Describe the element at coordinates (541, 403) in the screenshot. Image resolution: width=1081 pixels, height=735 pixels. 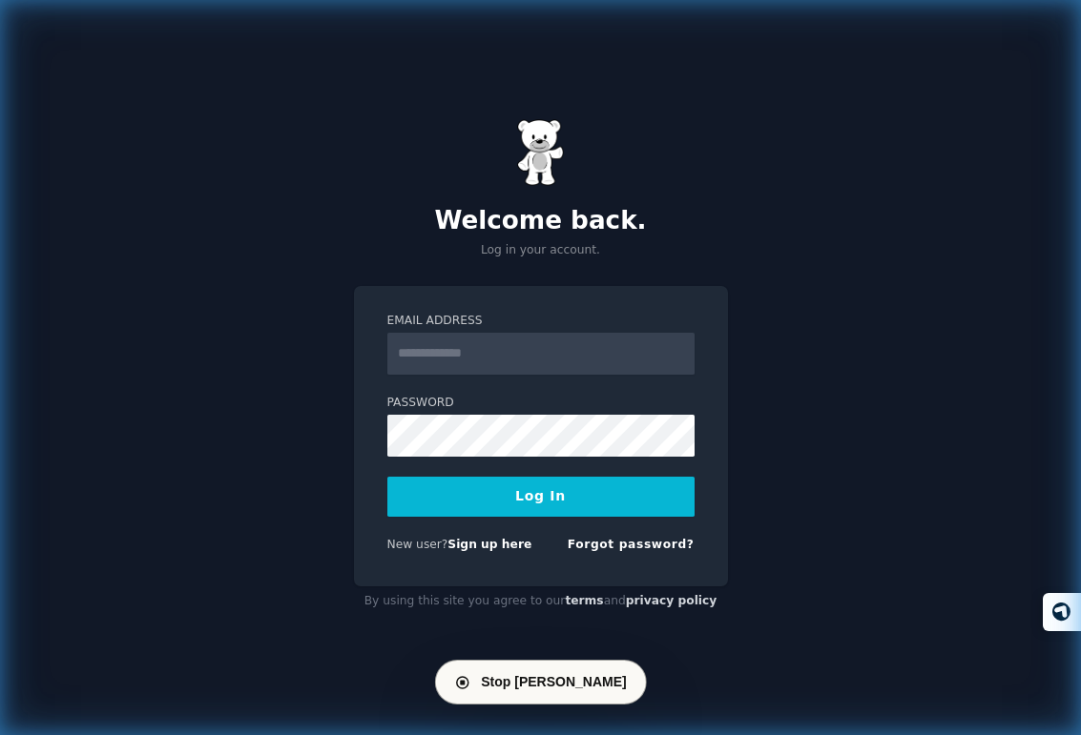
I see `label: Password` at that location.